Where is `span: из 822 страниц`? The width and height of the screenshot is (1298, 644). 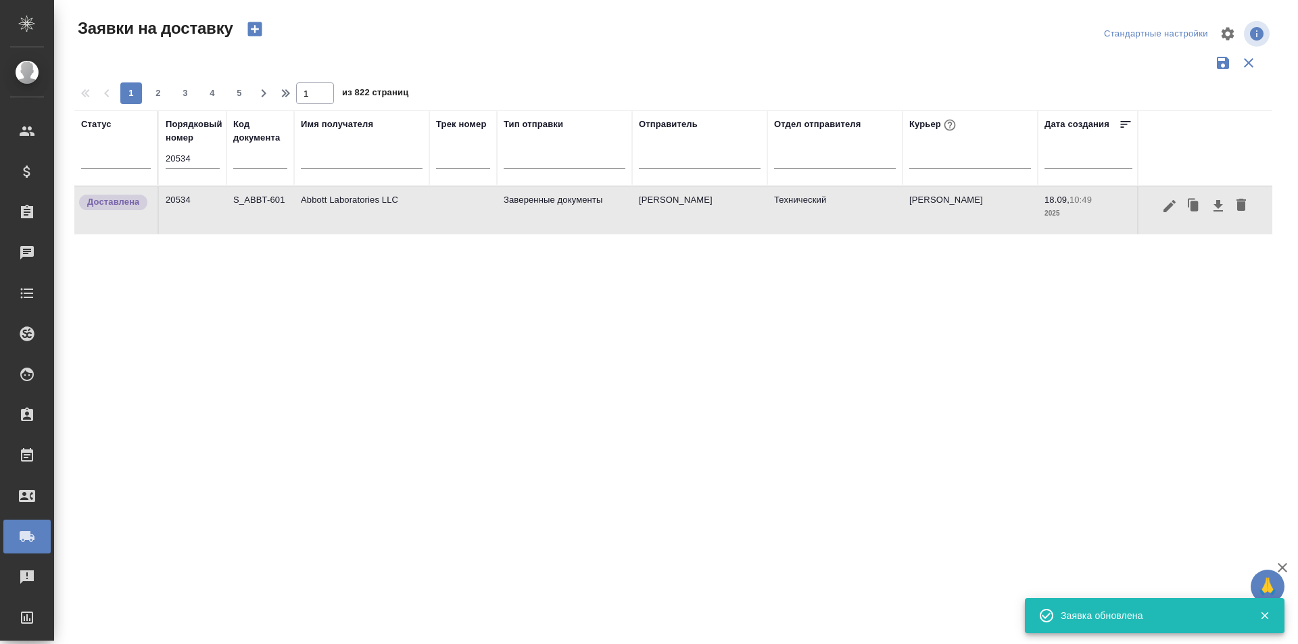 span: из 822 страниц is located at coordinates (375, 94).